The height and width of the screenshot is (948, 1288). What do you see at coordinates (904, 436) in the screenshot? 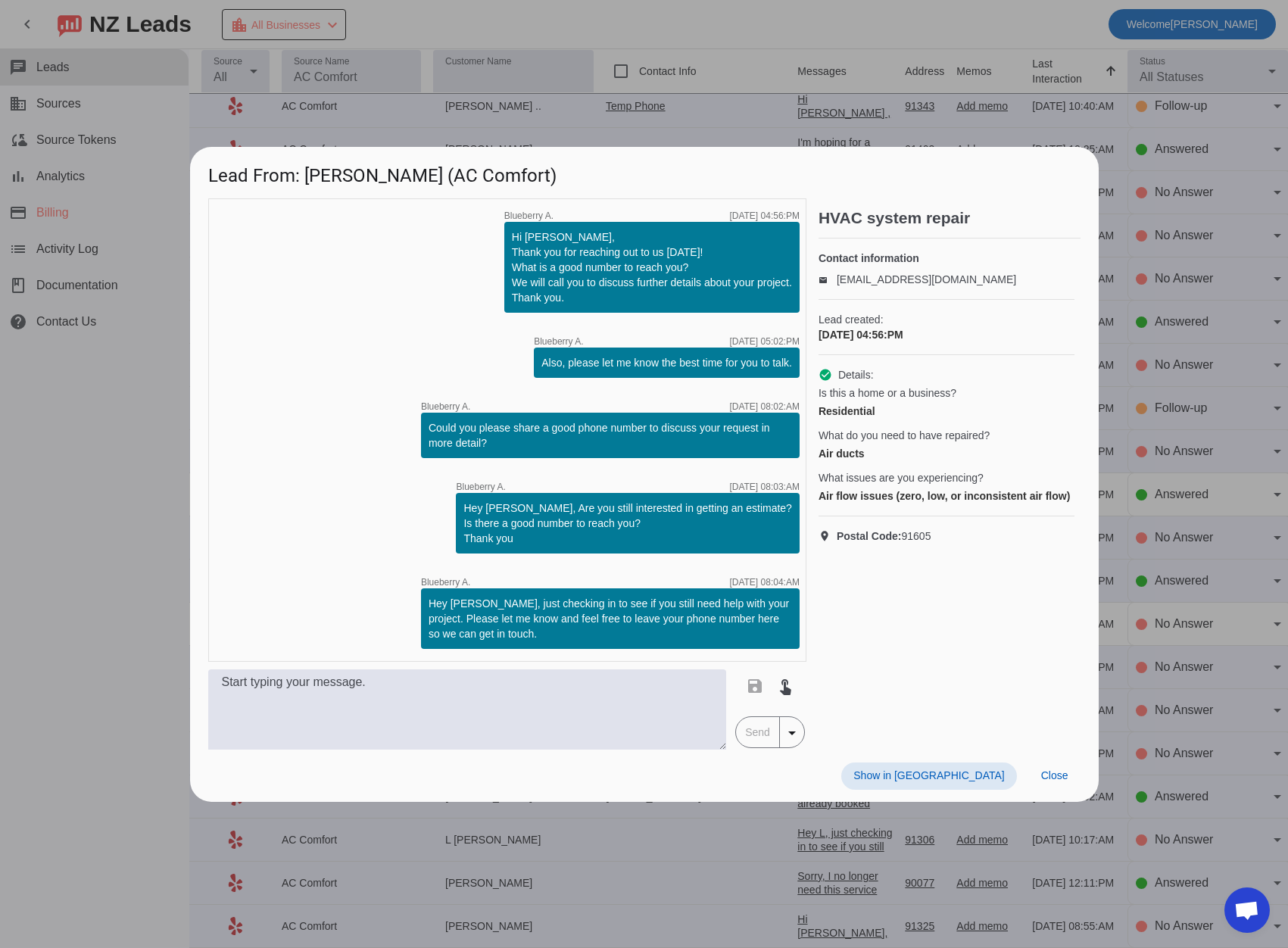
I see `span: What do you need to have repaired?` at bounding box center [904, 436].